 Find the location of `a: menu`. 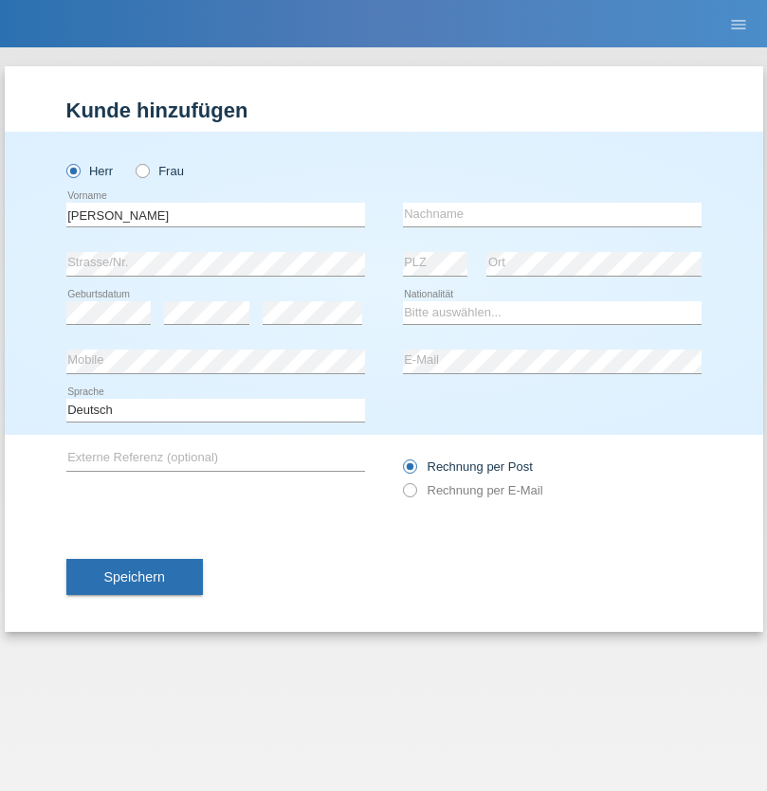

a: menu is located at coordinates (738, 24).